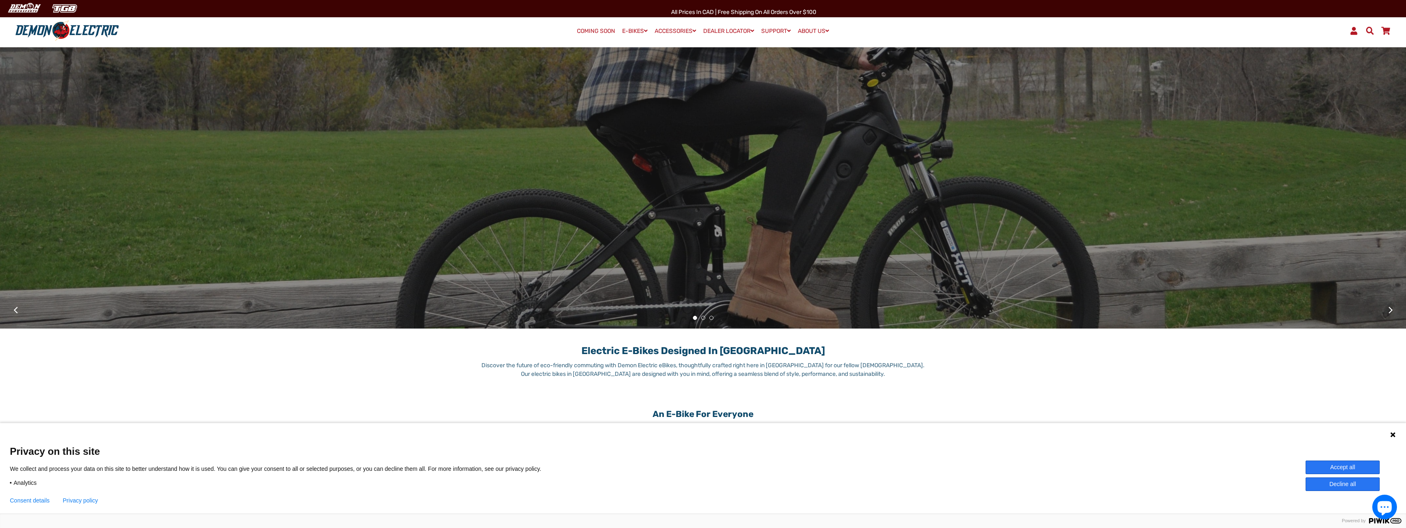 The height and width of the screenshot is (528, 1406). Describe the element at coordinates (281, 469) in the screenshot. I see `p: We collect and process your data on this site to better understand how it is used. You can give y...` at that location.